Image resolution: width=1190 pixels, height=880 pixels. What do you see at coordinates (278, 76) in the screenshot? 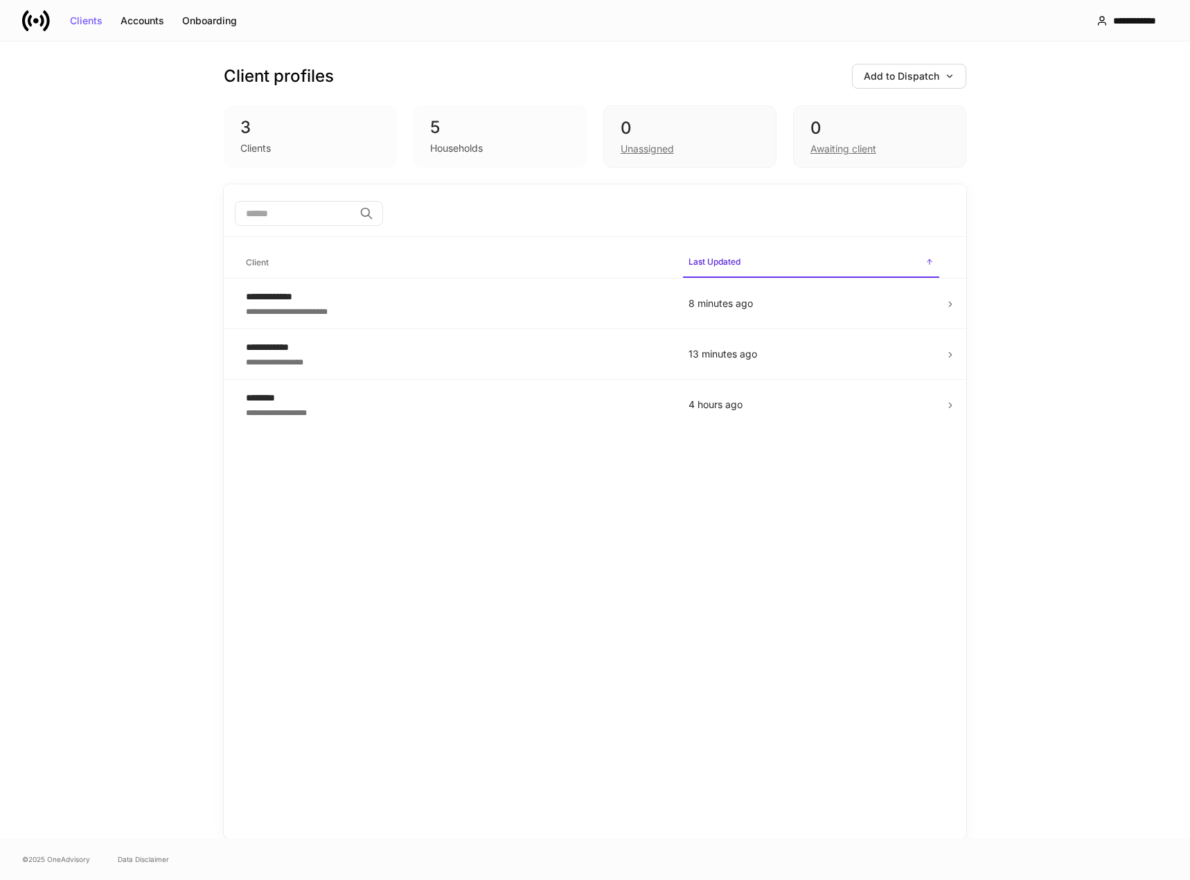
I see `h3: Client profiles` at bounding box center [278, 76].